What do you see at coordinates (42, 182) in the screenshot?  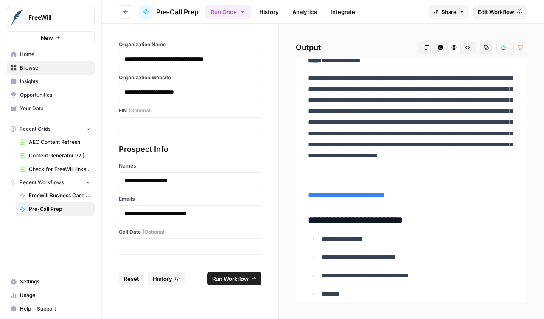 I see `span: Recent Workflows` at bounding box center [42, 182].